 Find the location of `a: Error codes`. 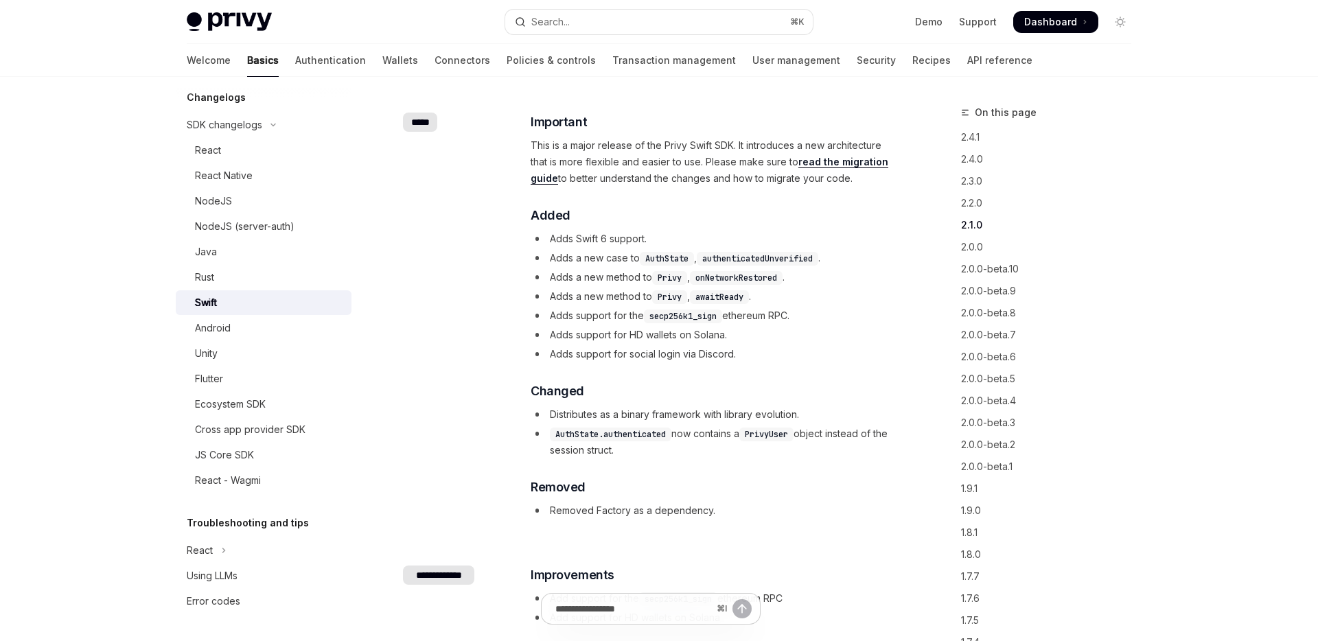

a: Error codes is located at coordinates (264, 601).